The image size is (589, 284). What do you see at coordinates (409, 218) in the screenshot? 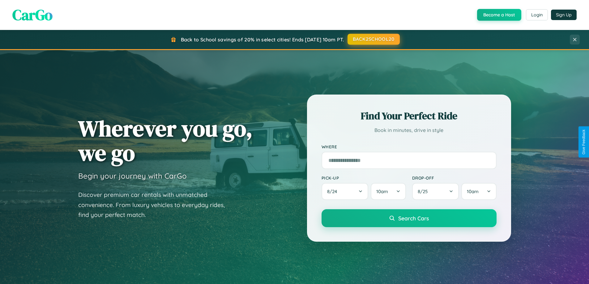
I see `button: Search Cars` at bounding box center [409, 218].